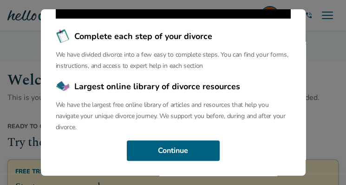  Describe the element at coordinates (63, 87) in the screenshot. I see `img: Largest online library of divorce resources` at that location.